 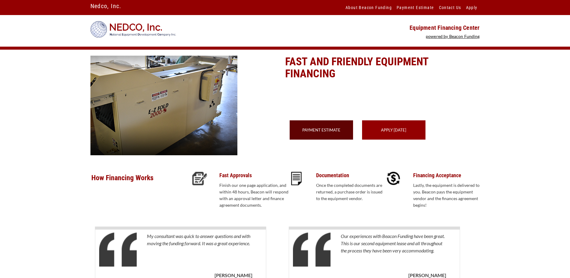 What do you see at coordinates (296, 178) in the screenshot?
I see `img: docs-icon.PNG` at bounding box center [296, 178].